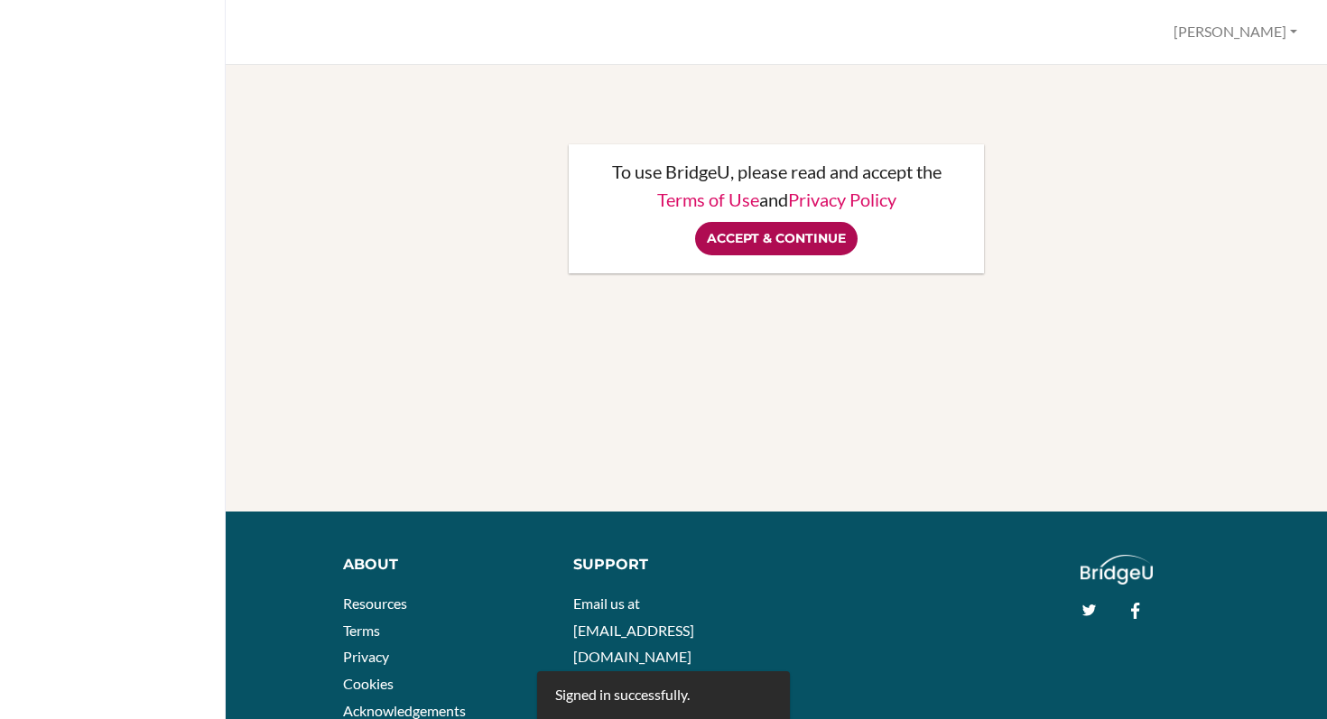 The height and width of the screenshot is (719, 1327). Describe the element at coordinates (1116, 569) in the screenshot. I see `img: logo_white@2x-f4f0deed5e89b7ecb1c2cc34c3e3d731f90f0f143d5ea2071677605dd97b5244.png` at that location.